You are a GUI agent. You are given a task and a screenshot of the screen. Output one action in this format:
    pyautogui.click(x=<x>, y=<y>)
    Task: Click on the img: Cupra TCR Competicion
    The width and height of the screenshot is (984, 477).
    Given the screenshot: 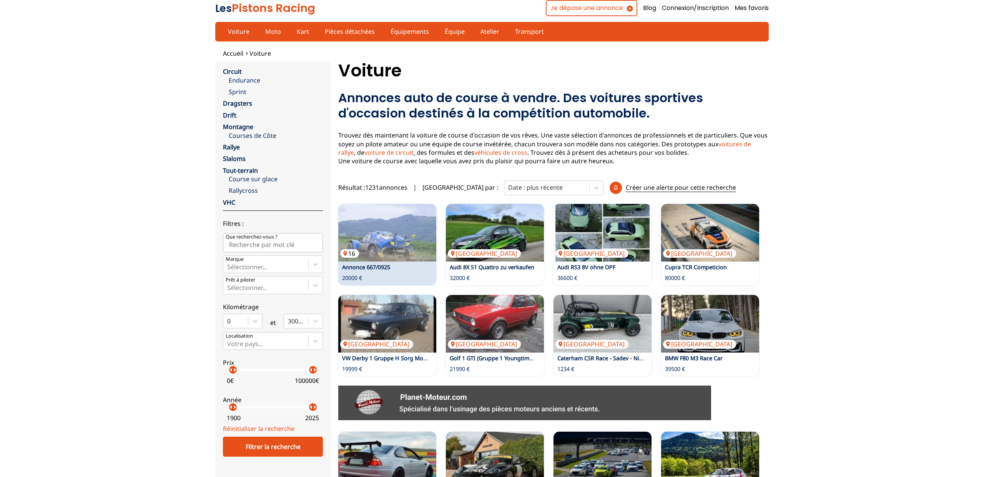 What is the action you would take?
    pyautogui.click(x=710, y=233)
    